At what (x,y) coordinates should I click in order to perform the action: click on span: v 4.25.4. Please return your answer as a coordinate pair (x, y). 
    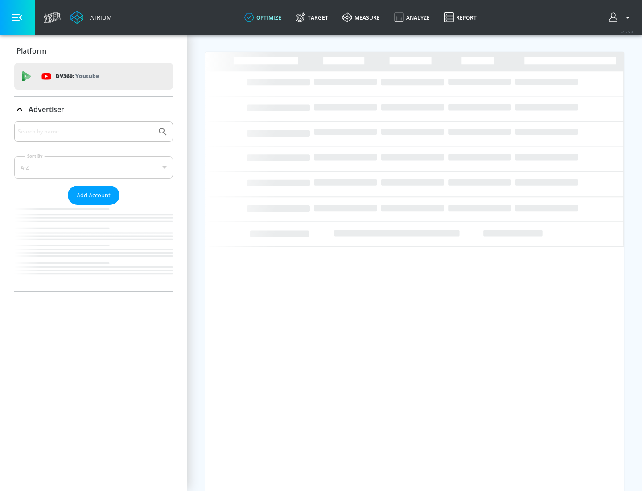
    Looking at the image, I should click on (627, 32).